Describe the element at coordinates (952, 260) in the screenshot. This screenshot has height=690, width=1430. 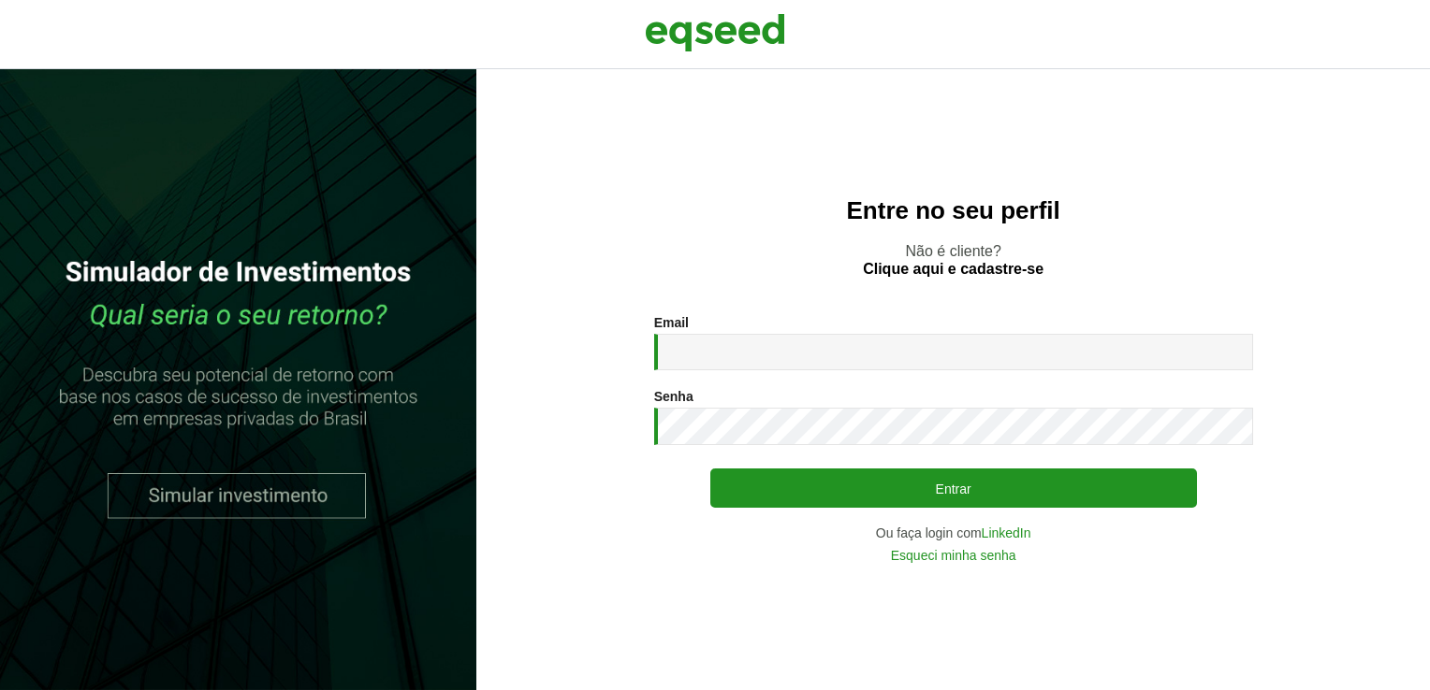
I see `p: Não é cliente?` at that location.